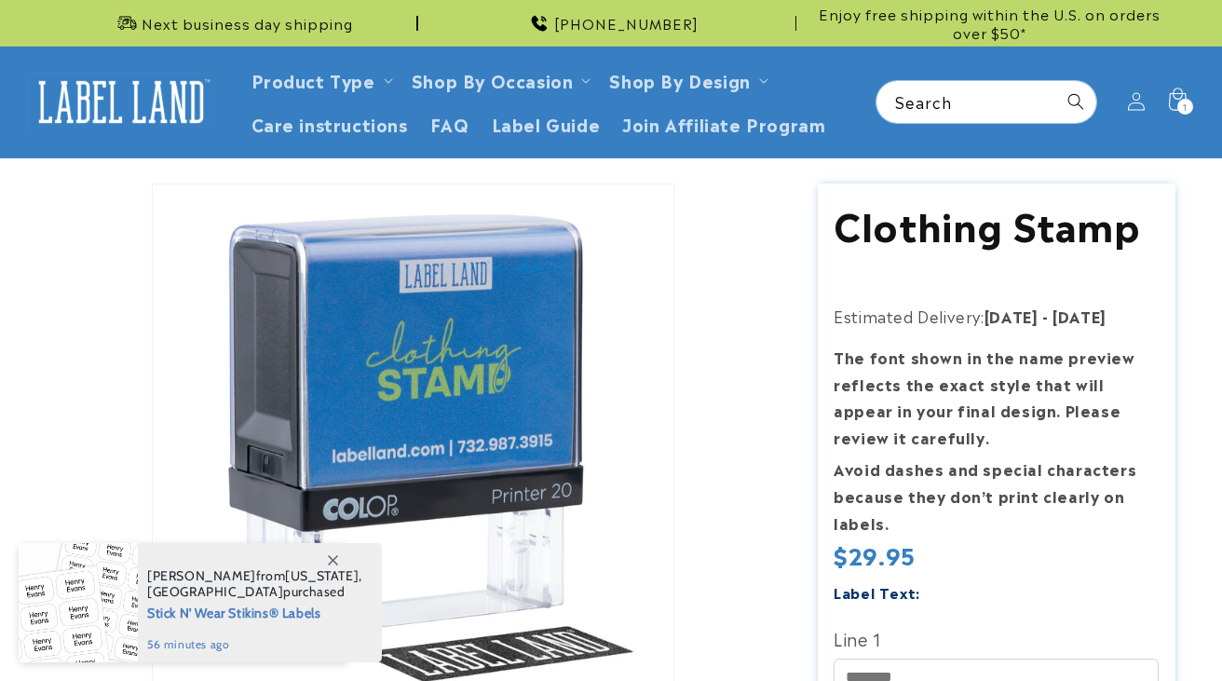 This screenshot has width=1222, height=681. Describe the element at coordinates (1185, 106) in the screenshot. I see `span: 1` at that location.